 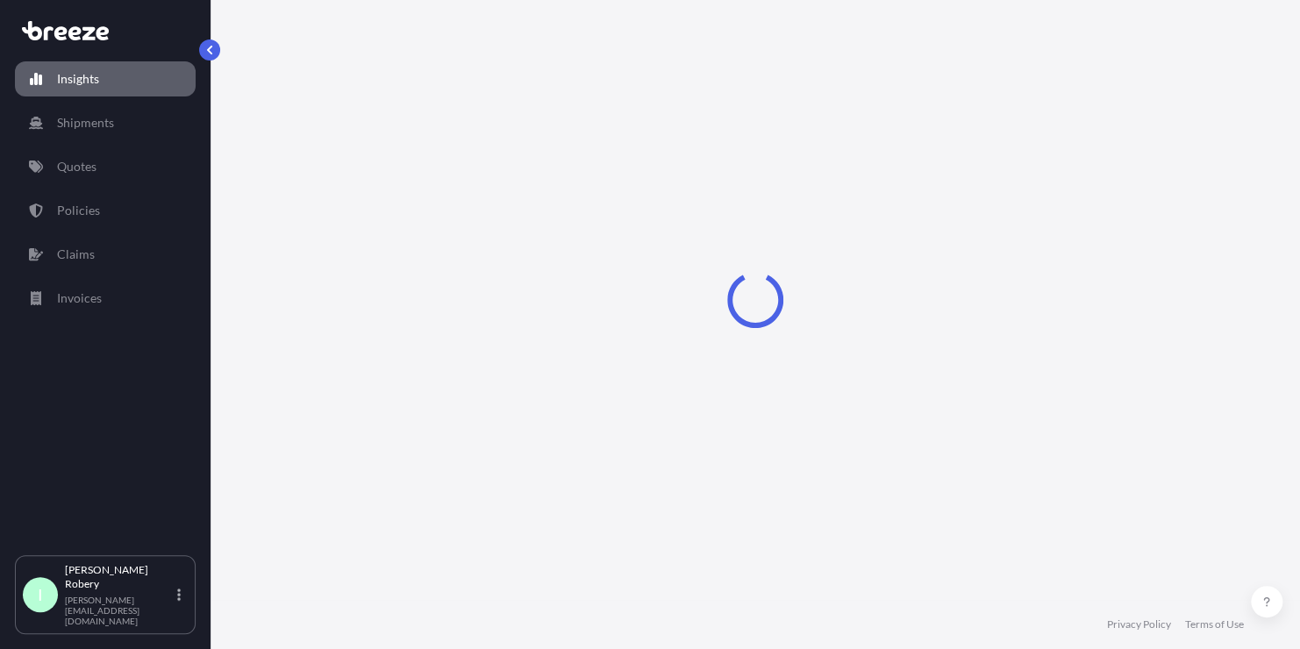 I want to click on p: Terms of Use, so click(x=1214, y=625).